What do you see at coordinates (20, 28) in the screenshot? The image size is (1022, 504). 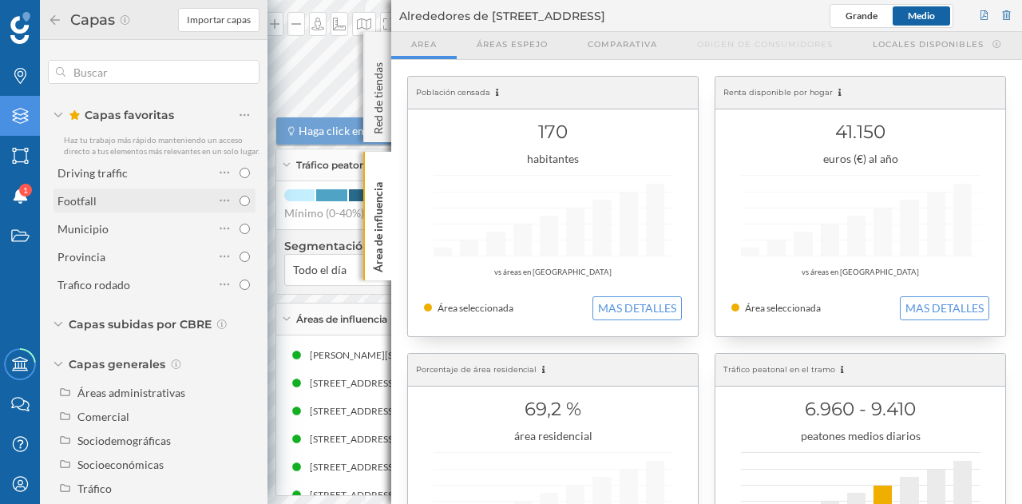 I see `img: Geoblink Logo` at bounding box center [20, 28].